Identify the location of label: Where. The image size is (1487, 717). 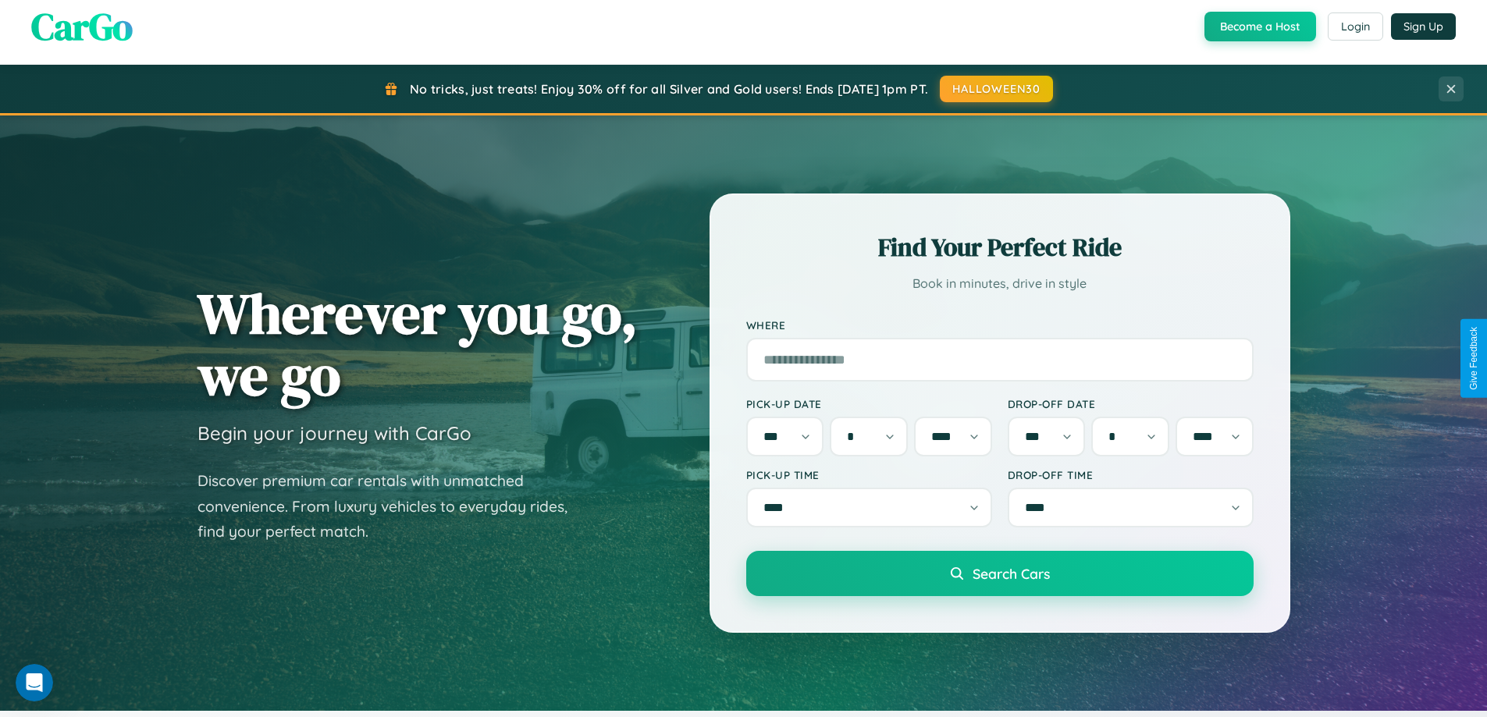
(1000, 325).